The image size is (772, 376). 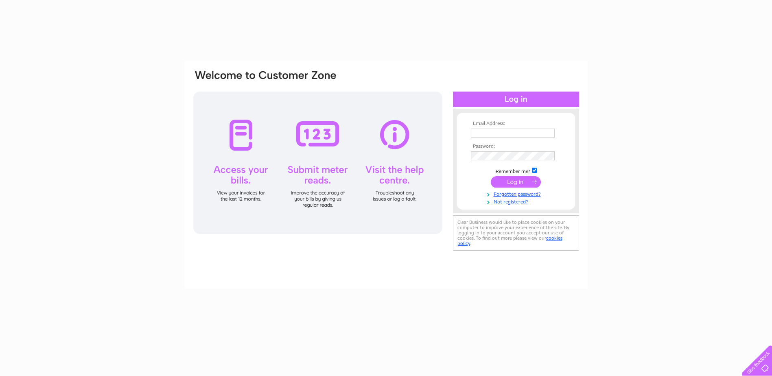 I want to click on input: Submit, so click(x=516, y=182).